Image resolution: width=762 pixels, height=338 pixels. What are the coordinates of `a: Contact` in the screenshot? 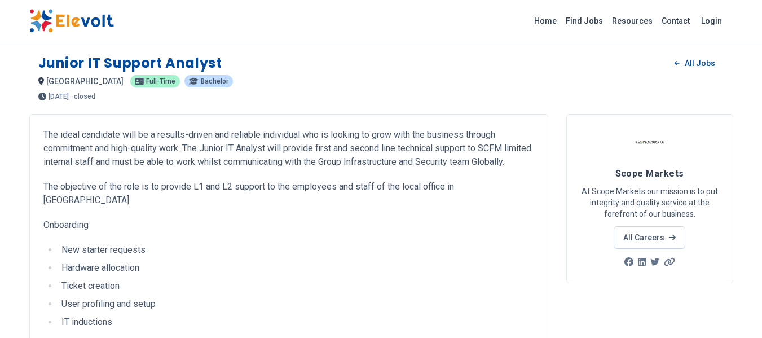 It's located at (676, 21).